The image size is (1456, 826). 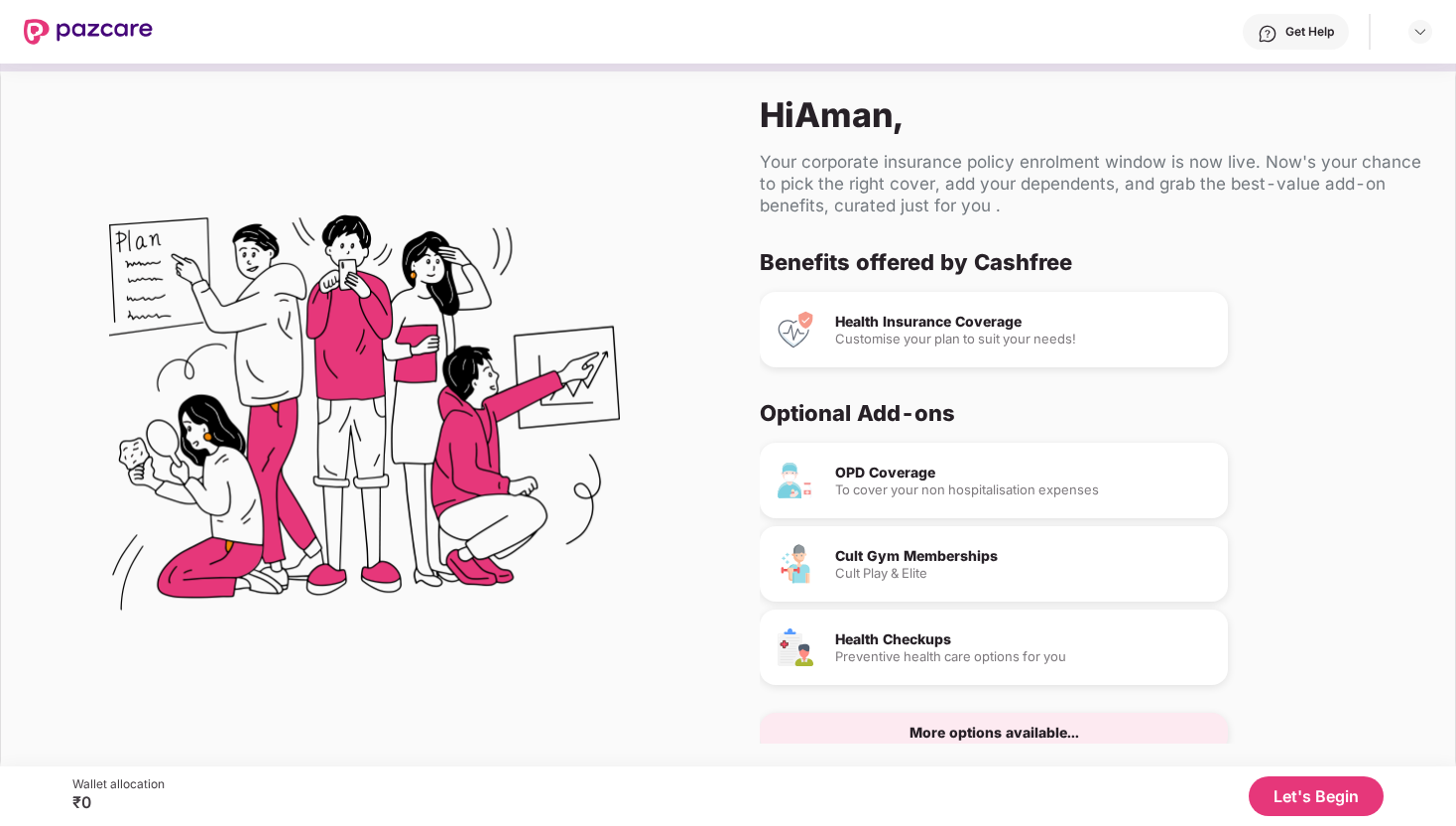 What do you see at coordinates (88, 32) in the screenshot?
I see `img: New Pazcare Logo` at bounding box center [88, 32].